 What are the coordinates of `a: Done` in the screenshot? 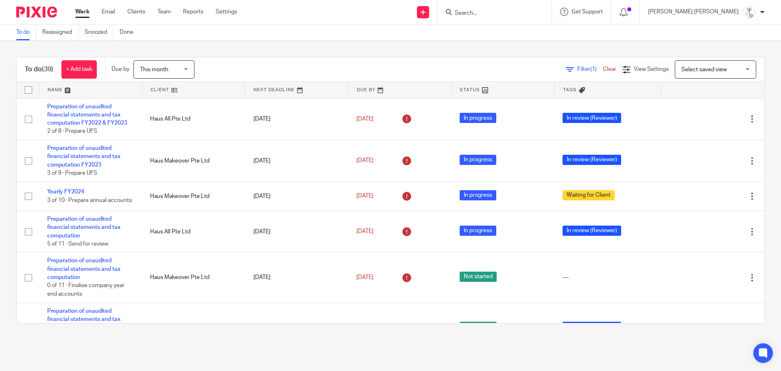 It's located at (129, 32).